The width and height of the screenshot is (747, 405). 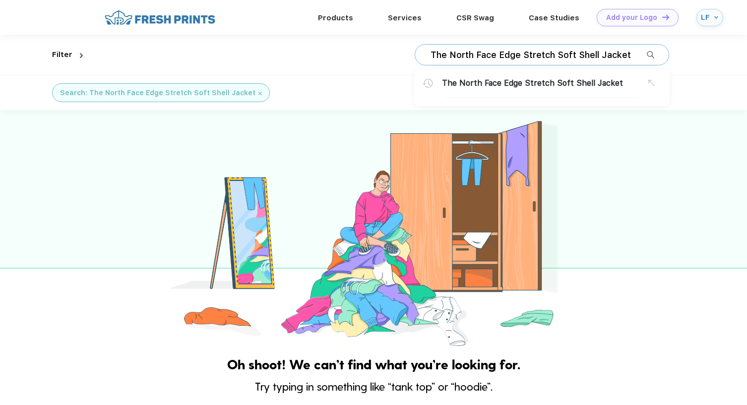 What do you see at coordinates (160, 17) in the screenshot?
I see `img: fo%20logo%202.webp` at bounding box center [160, 17].